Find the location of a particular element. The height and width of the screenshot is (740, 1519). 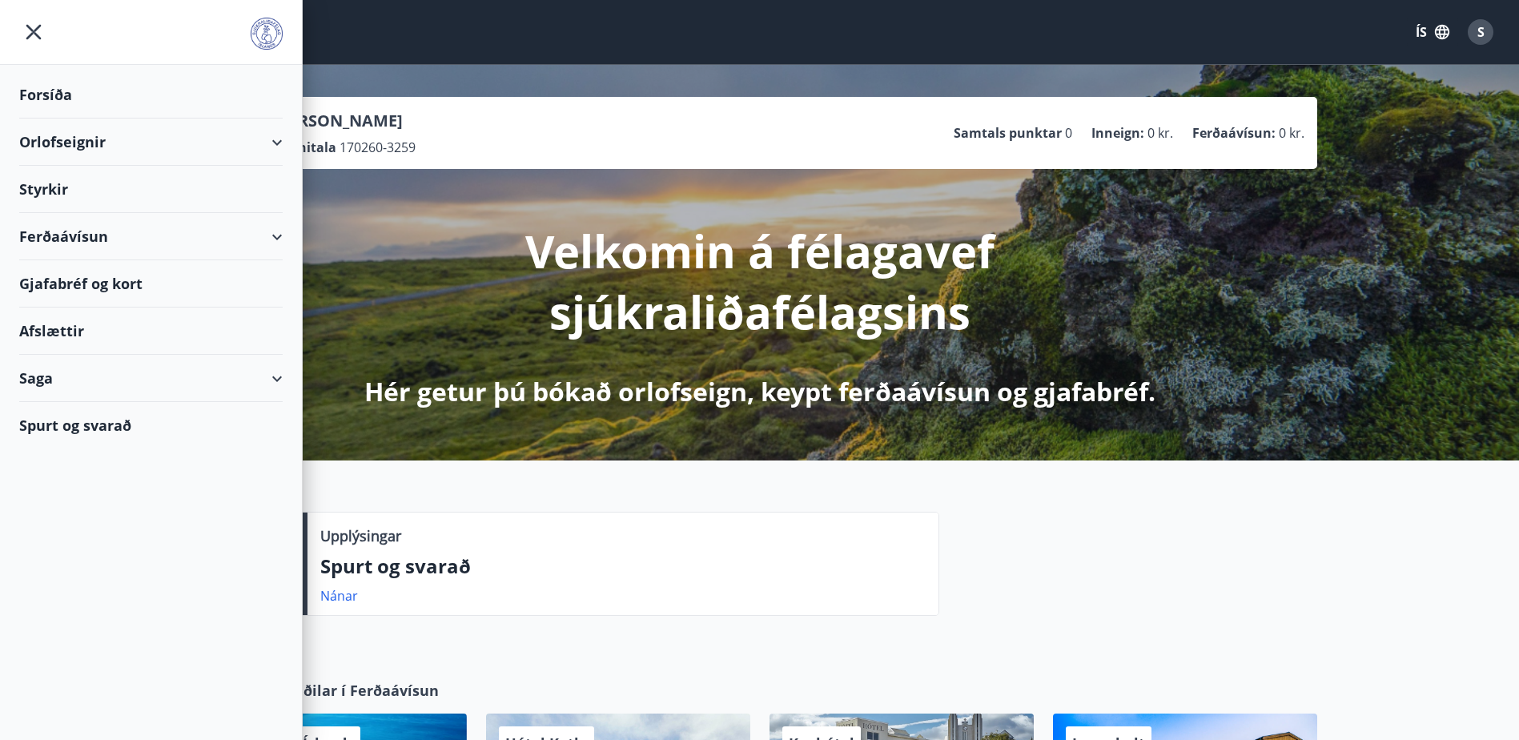

div: Afslættir is located at coordinates (151, 331).